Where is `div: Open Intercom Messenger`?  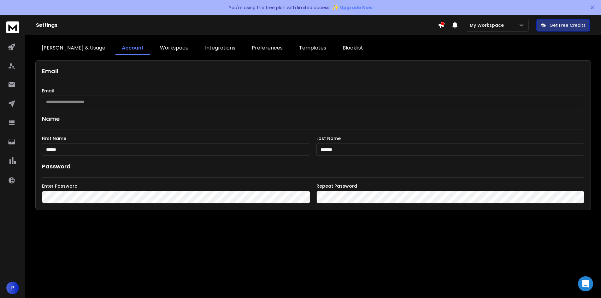
div: Open Intercom Messenger is located at coordinates (586, 284).